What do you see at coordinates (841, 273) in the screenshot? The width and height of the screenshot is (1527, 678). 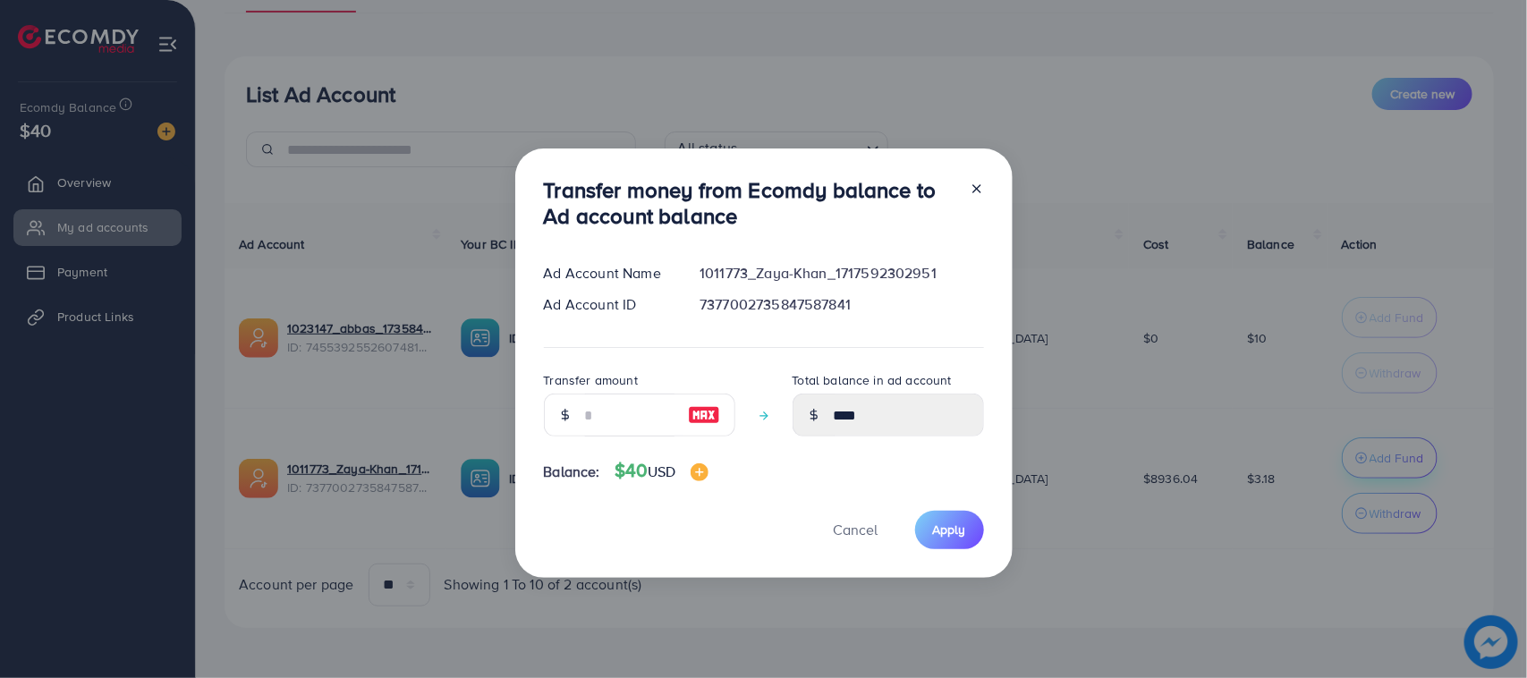 I see `div: 1011773_Zaya-Khan_1717592302951` at bounding box center [841, 273].